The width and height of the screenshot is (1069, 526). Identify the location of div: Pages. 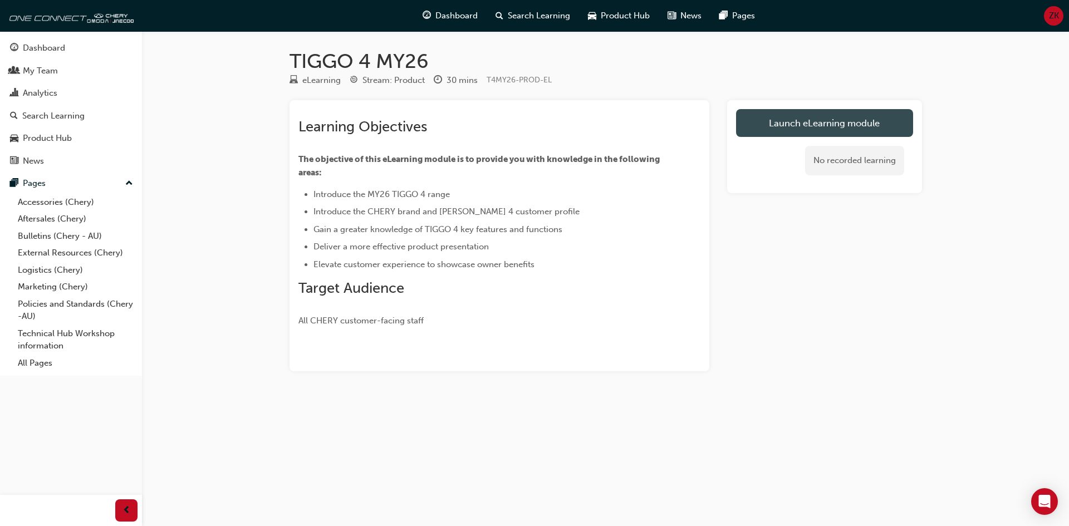
(34, 183).